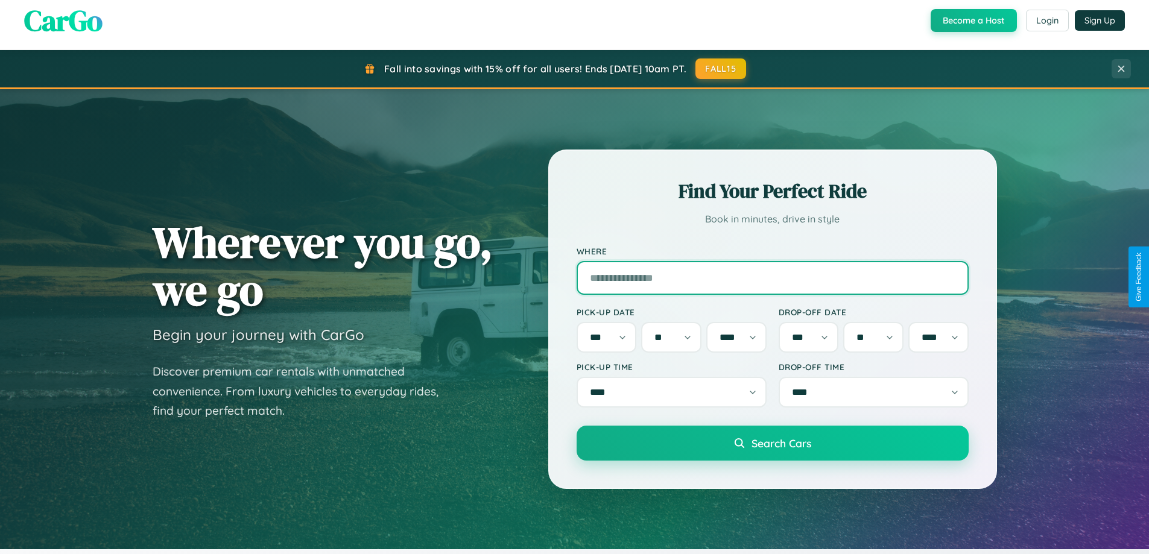 This screenshot has width=1149, height=554. What do you see at coordinates (873, 312) in the screenshot?
I see `label: Drop-off Date` at bounding box center [873, 312].